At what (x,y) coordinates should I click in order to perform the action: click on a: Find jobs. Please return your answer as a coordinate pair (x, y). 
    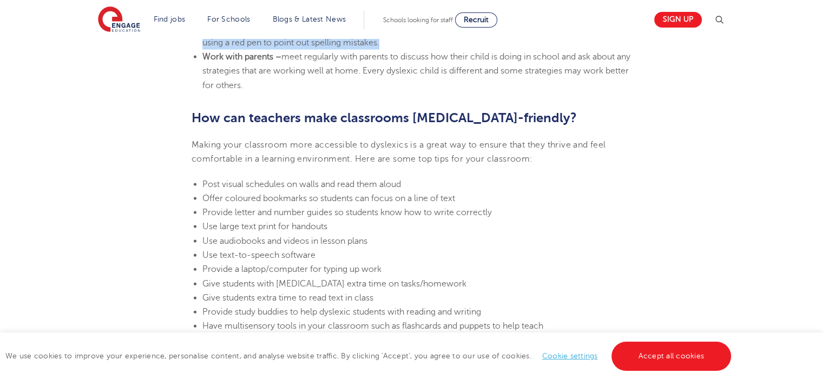
    Looking at the image, I should click on (169, 19).